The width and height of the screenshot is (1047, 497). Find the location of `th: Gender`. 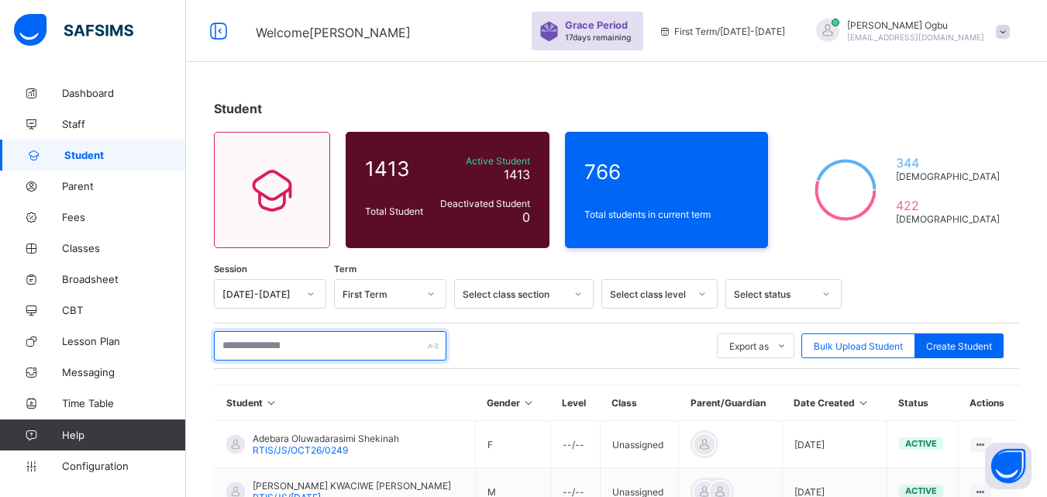

th: Gender is located at coordinates (512, 403).